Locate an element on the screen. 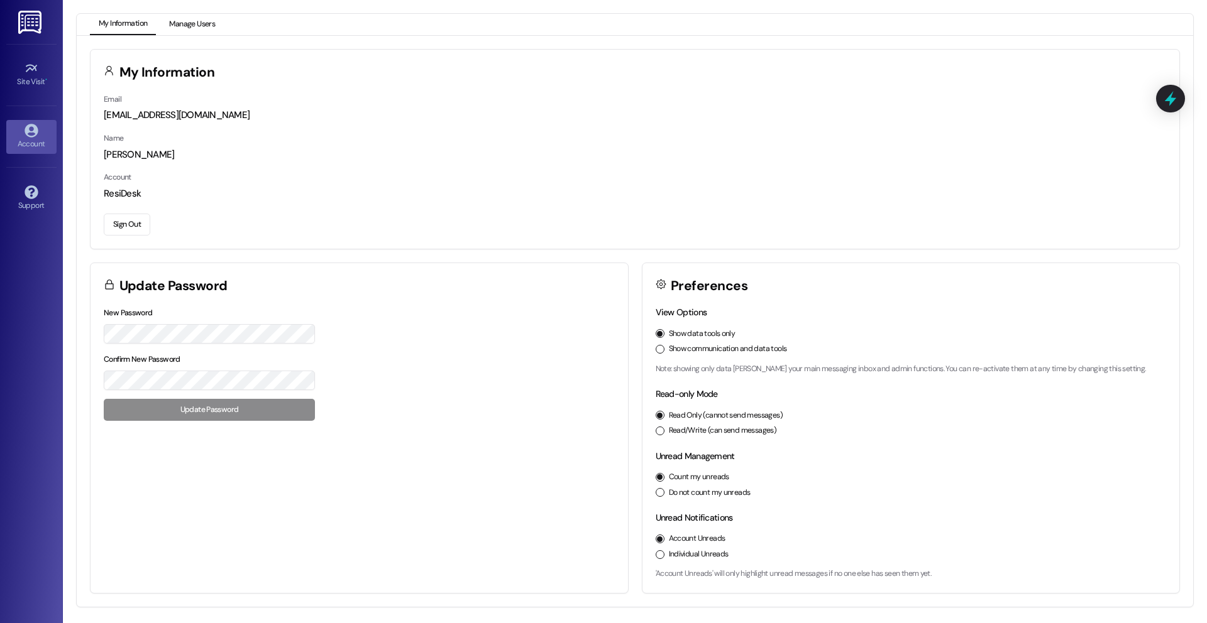 The height and width of the screenshot is (623, 1207). a: Account is located at coordinates (31, 137).